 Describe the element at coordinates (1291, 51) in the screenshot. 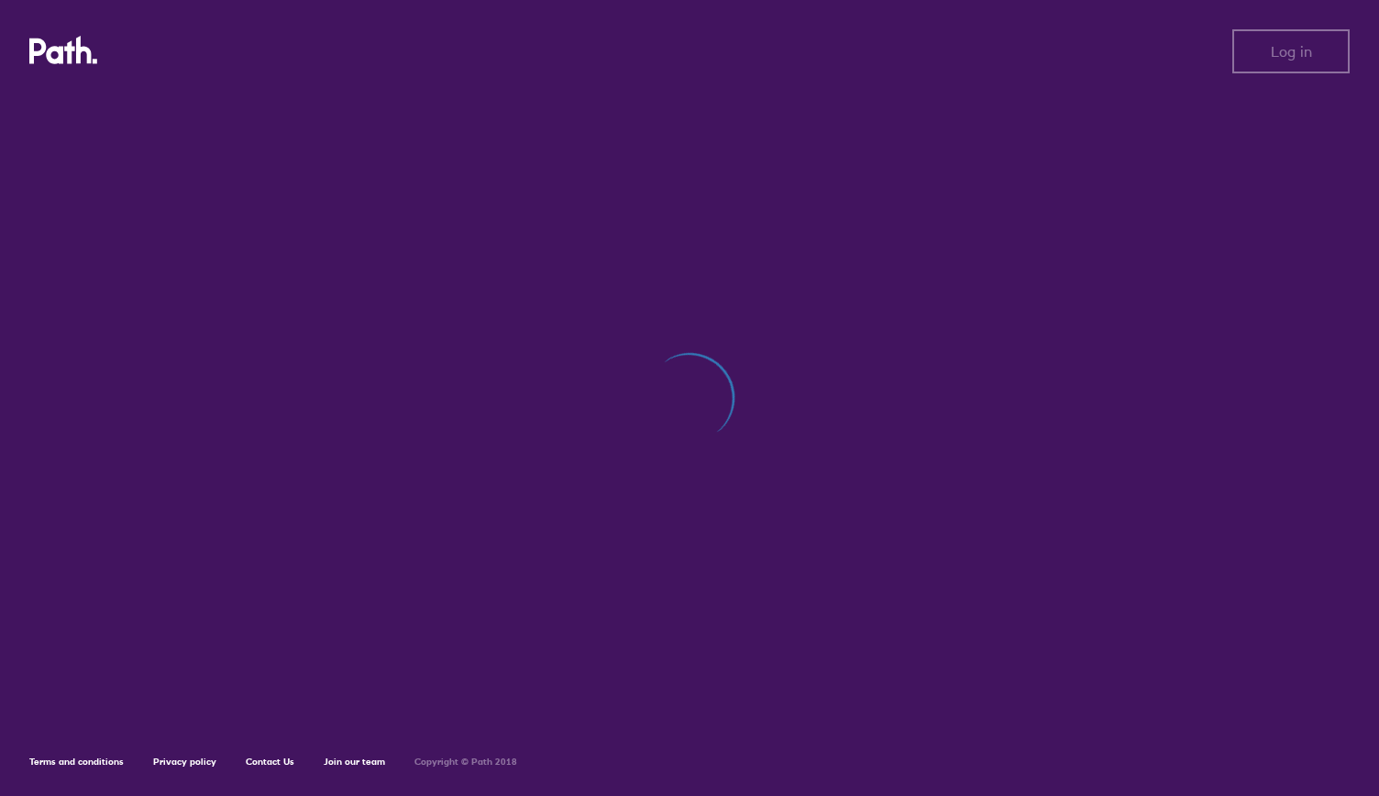

I see `button: Log in` at that location.